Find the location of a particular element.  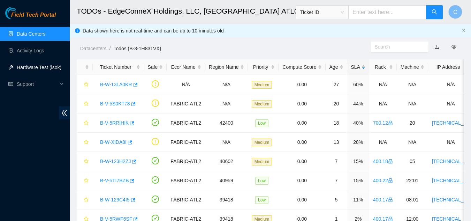

td: 5 is located at coordinates (336, 199).